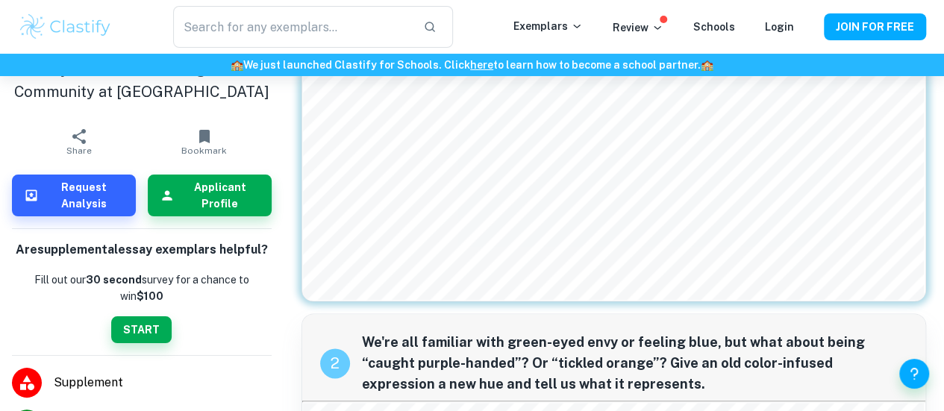 This screenshot has height=411, width=944. What do you see at coordinates (150, 296) in the screenshot?
I see `strong: $100` at bounding box center [150, 296].